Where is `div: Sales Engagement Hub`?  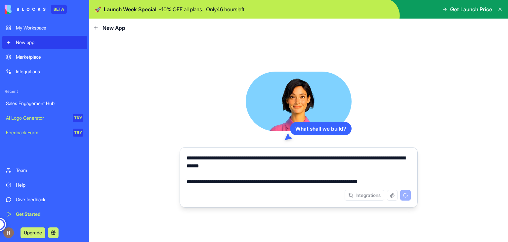 div: Sales Engagement Hub is located at coordinates (45, 103).